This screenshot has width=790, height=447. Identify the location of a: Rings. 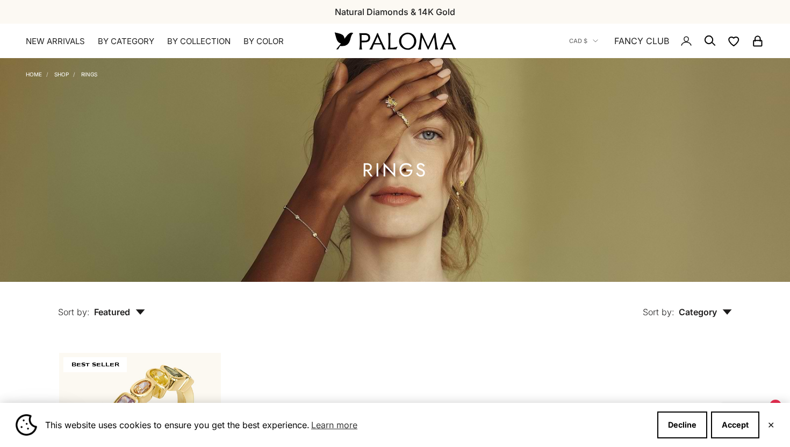
(89, 74).